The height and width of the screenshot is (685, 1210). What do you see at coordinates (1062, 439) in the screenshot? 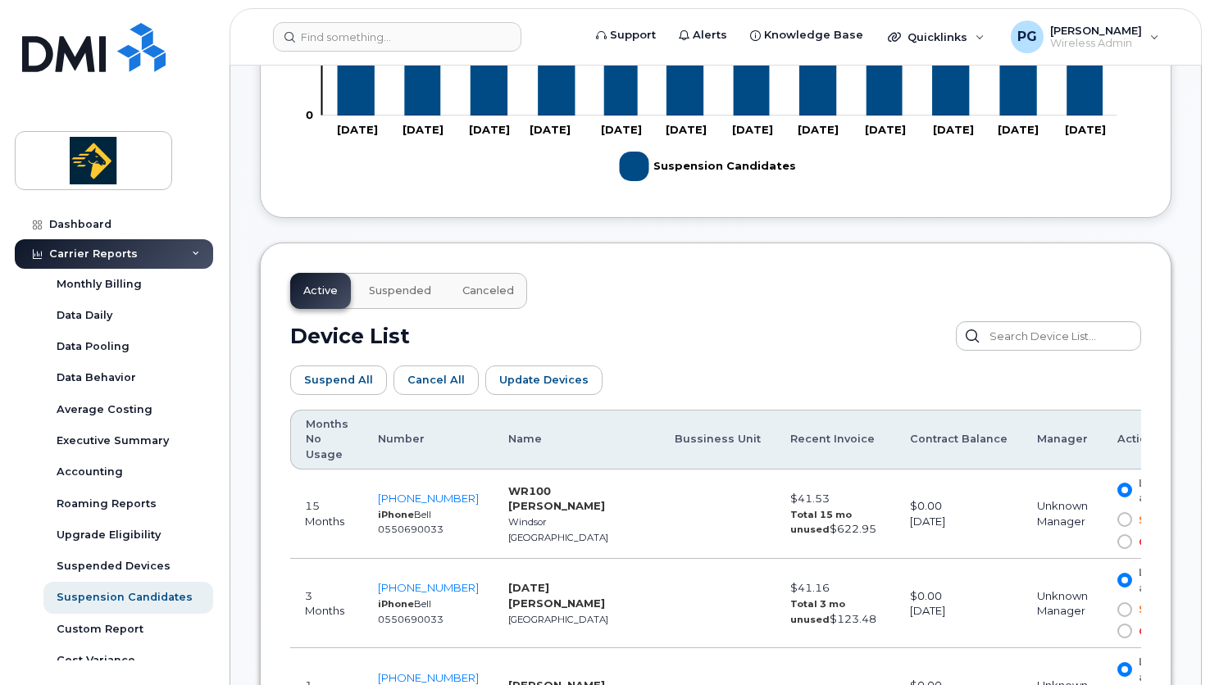
I see `th: Manager` at bounding box center [1062, 439].